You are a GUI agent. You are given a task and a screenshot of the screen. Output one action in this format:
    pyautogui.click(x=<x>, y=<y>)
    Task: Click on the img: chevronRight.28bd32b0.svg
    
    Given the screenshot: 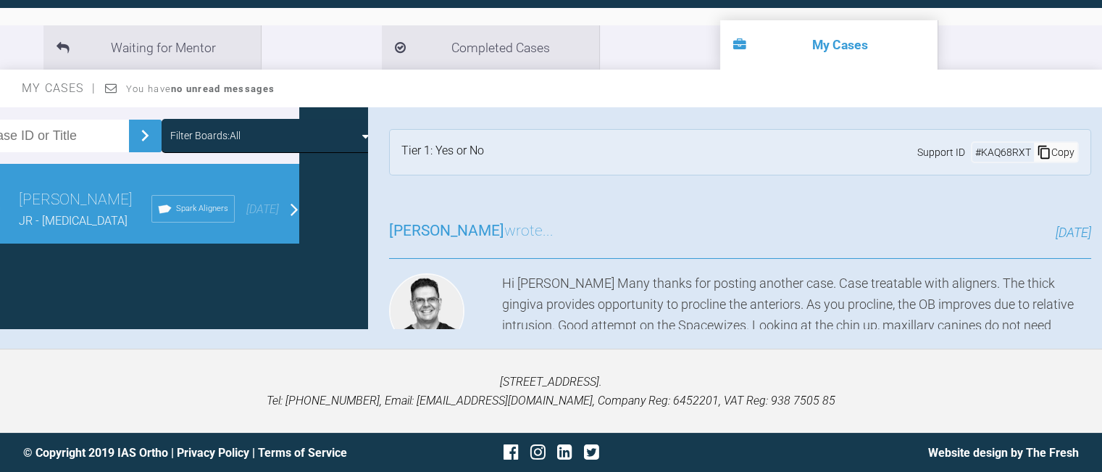 What is the action you would take?
    pyautogui.click(x=145, y=135)
    